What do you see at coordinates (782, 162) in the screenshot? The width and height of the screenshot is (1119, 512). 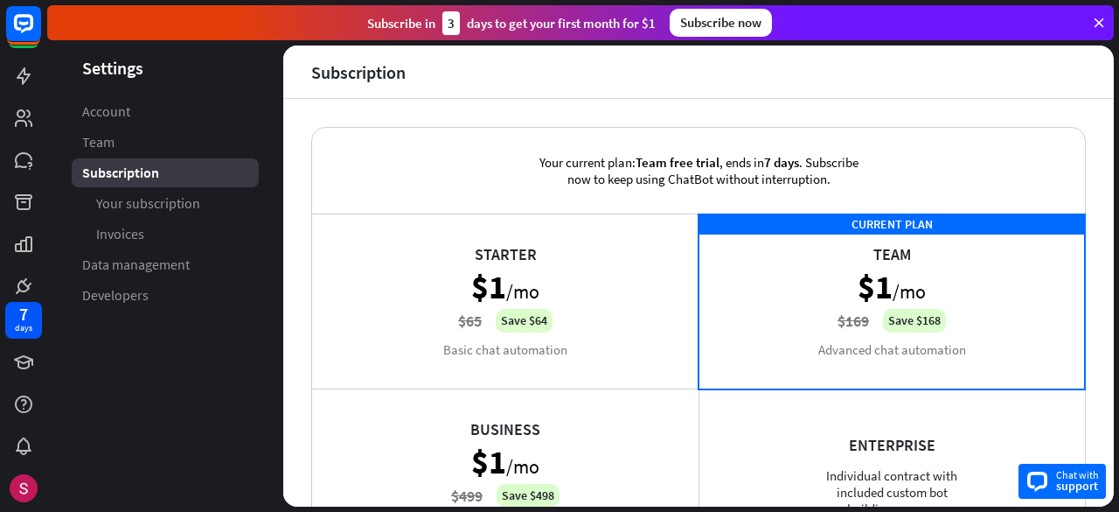 I see `span: 7 days` at bounding box center [782, 162].